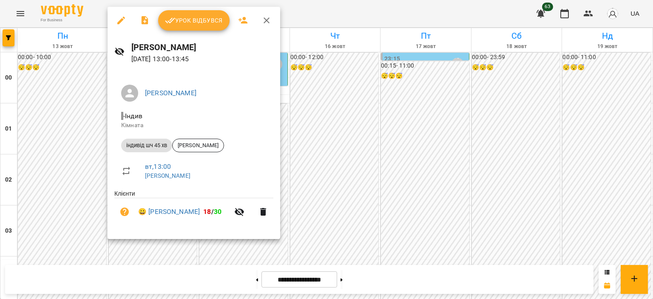  Describe the element at coordinates (158, 166) in the screenshot. I see `a: вт , 13:00` at that location.